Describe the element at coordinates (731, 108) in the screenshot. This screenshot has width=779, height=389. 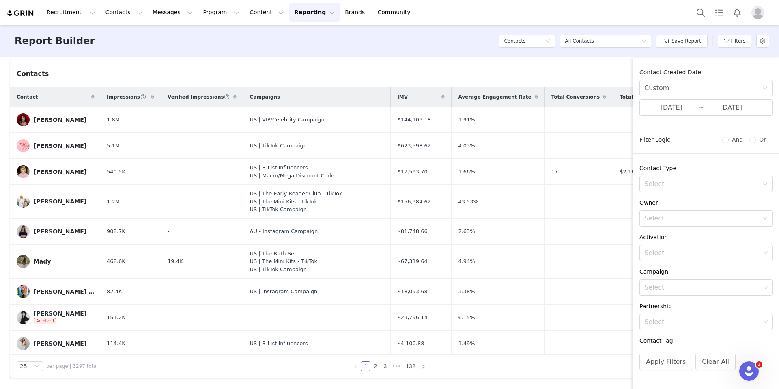
I see `input: End date` at that location.